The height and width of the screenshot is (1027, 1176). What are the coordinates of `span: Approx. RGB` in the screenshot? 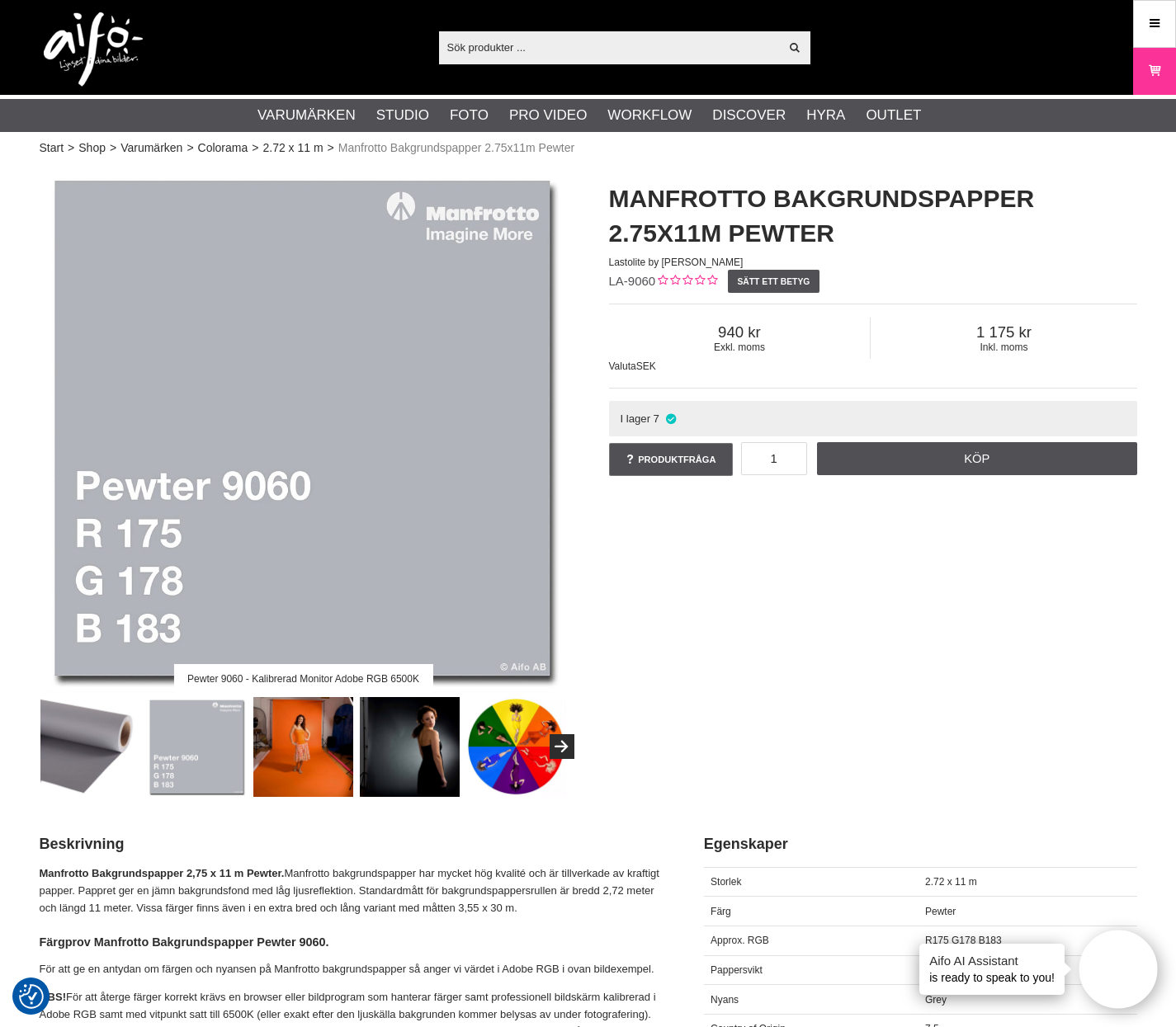 It's located at (739, 941).